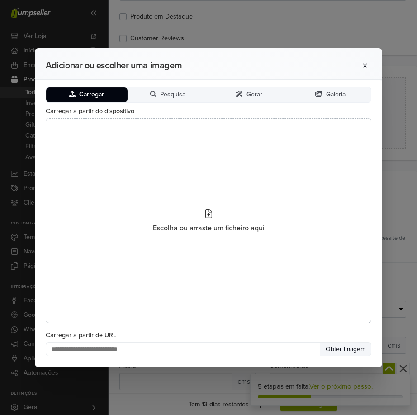  I want to click on h2: Adicionar ou escolher uma imagem, so click(184, 66).